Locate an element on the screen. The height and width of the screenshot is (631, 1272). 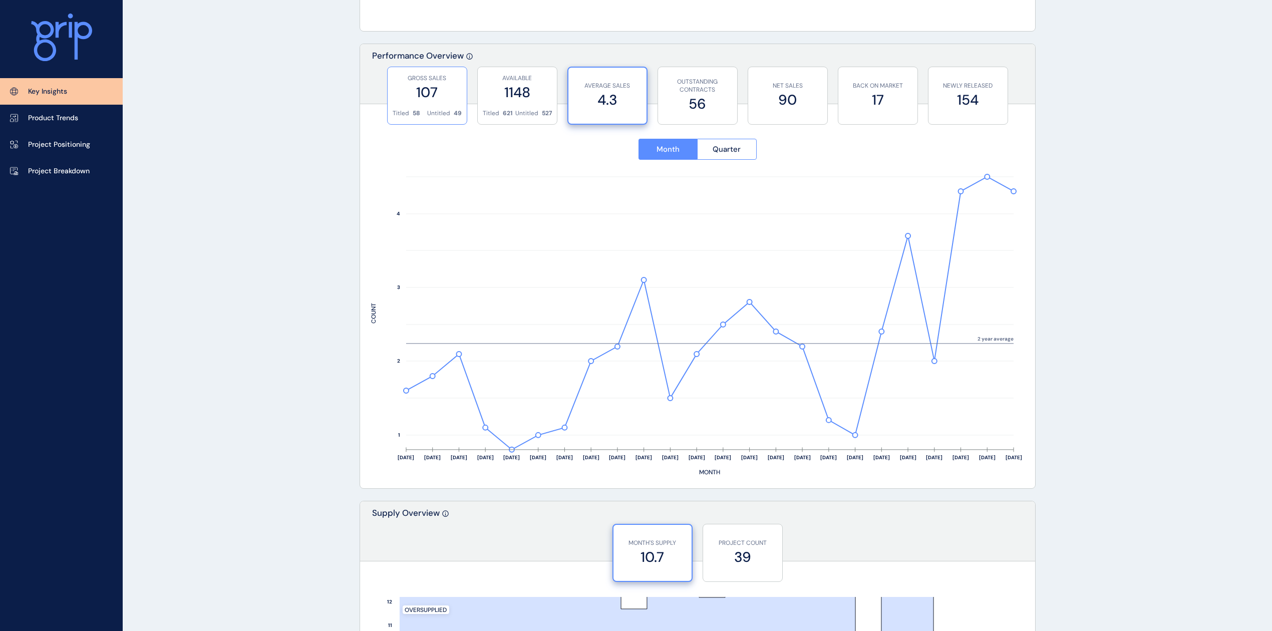
p: Product Trends is located at coordinates (53, 118).